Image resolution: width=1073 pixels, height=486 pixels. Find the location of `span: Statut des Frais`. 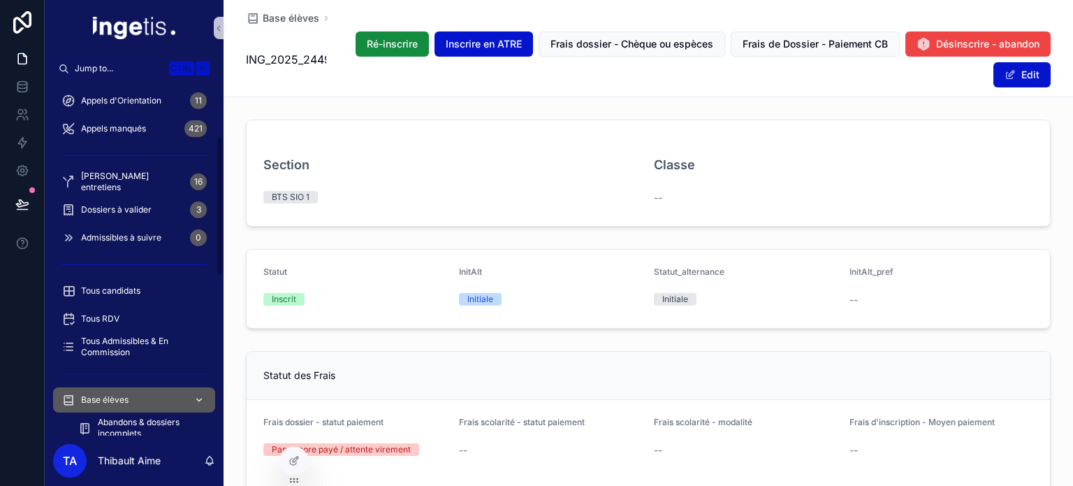

span: Statut des Frais is located at coordinates (299, 375).